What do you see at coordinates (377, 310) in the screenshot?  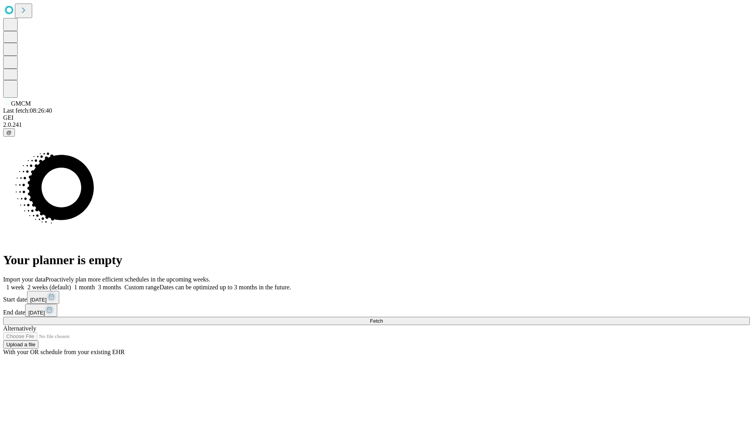 I see `div: End date` at bounding box center [377, 310].